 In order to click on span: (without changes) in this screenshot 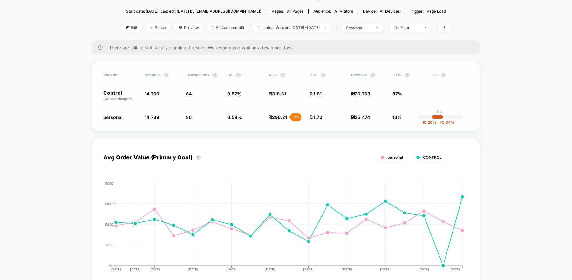, I will do `click(118, 98)`.